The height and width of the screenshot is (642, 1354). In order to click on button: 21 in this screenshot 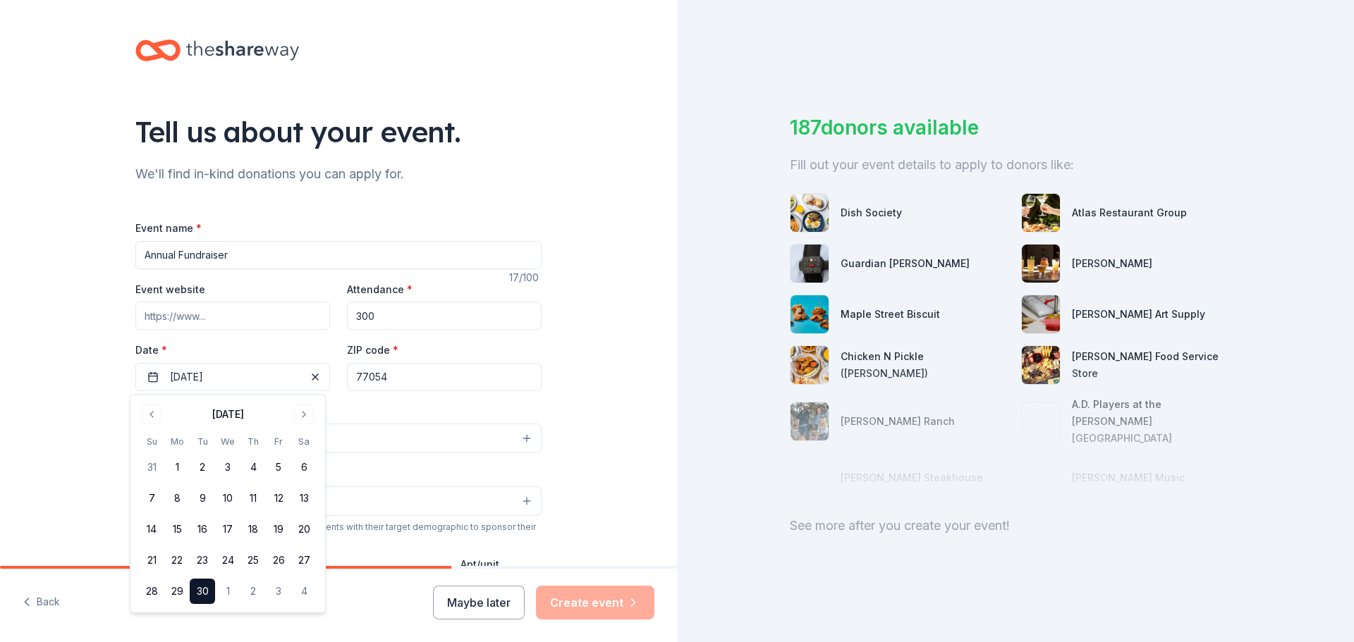, I will do `click(152, 561)`.